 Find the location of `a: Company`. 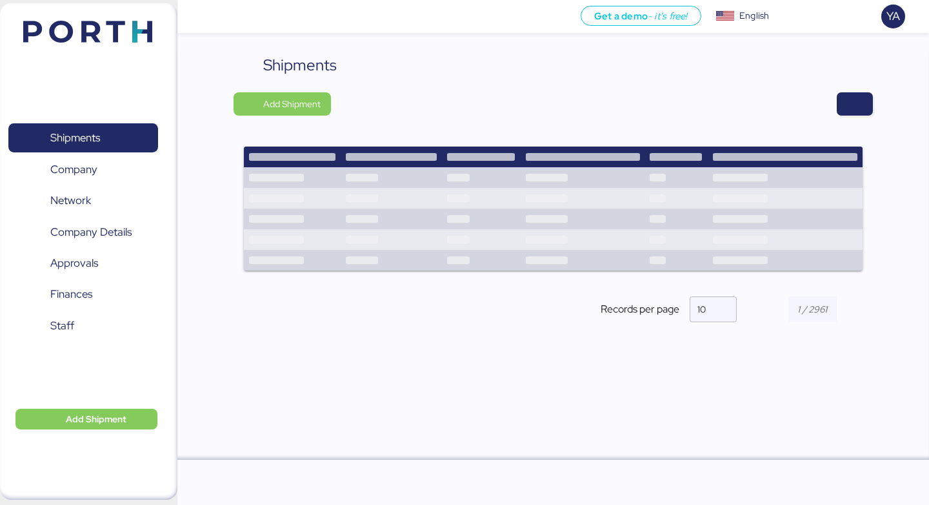

a: Company is located at coordinates (83, 169).